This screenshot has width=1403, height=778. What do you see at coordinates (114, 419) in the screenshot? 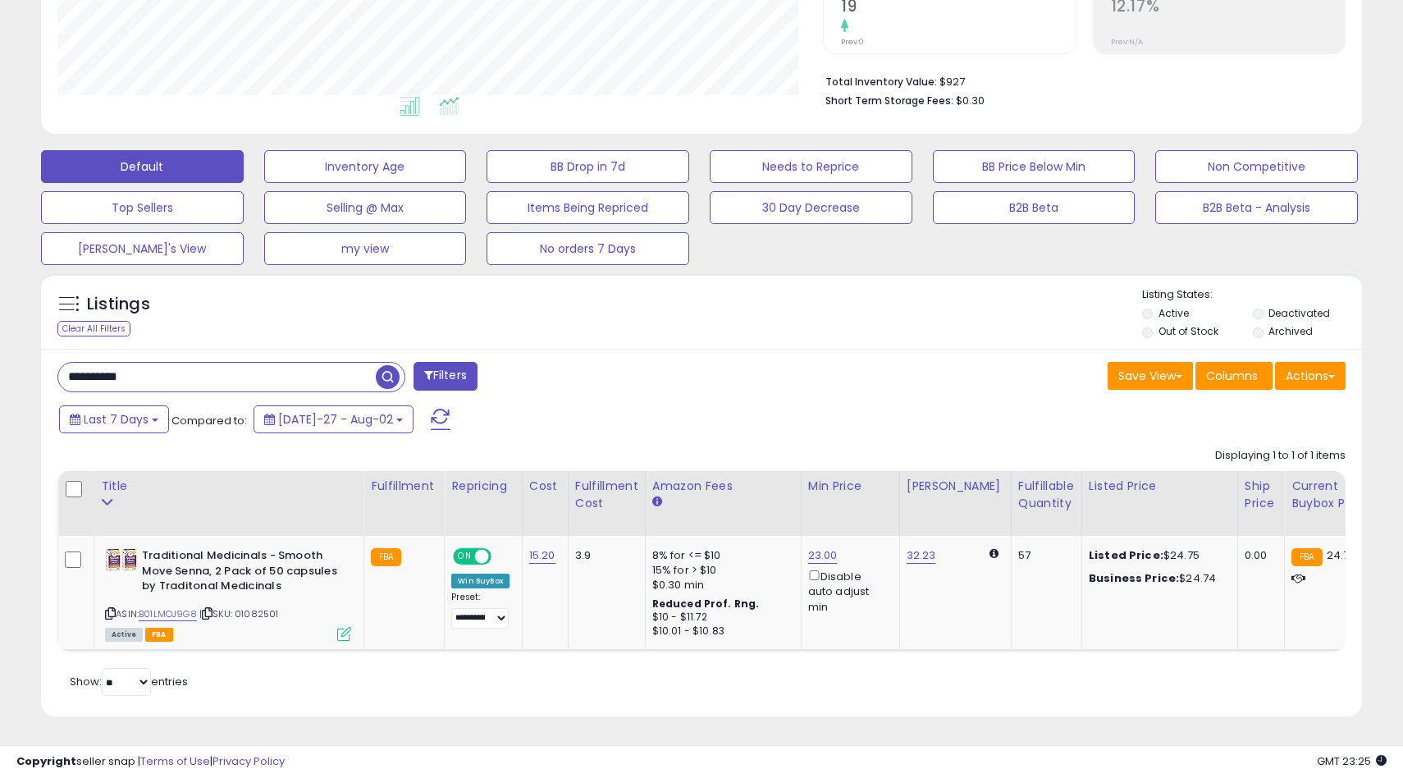
I see `button: Last 7 Days` at bounding box center [114, 419].